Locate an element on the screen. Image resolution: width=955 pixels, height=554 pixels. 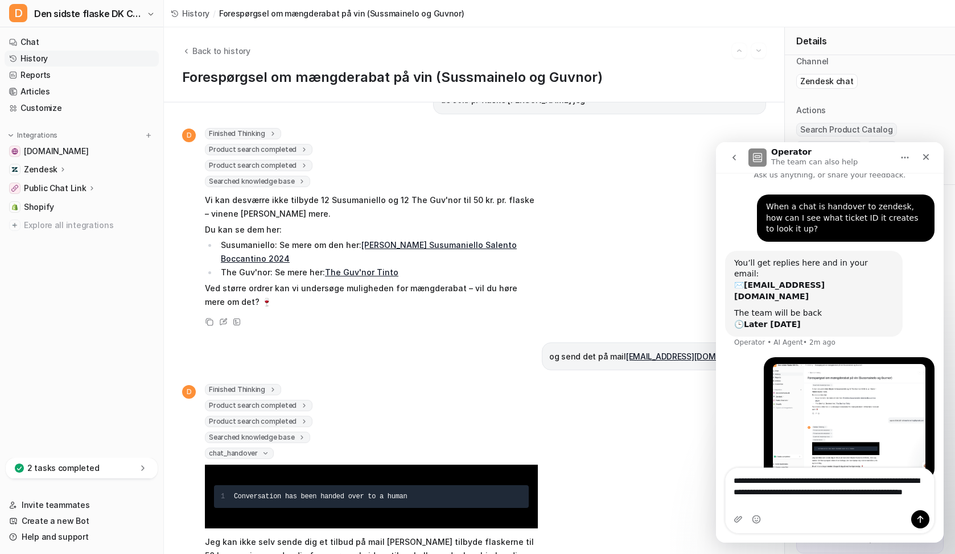
span: Think is located at coordinates (882, 148).